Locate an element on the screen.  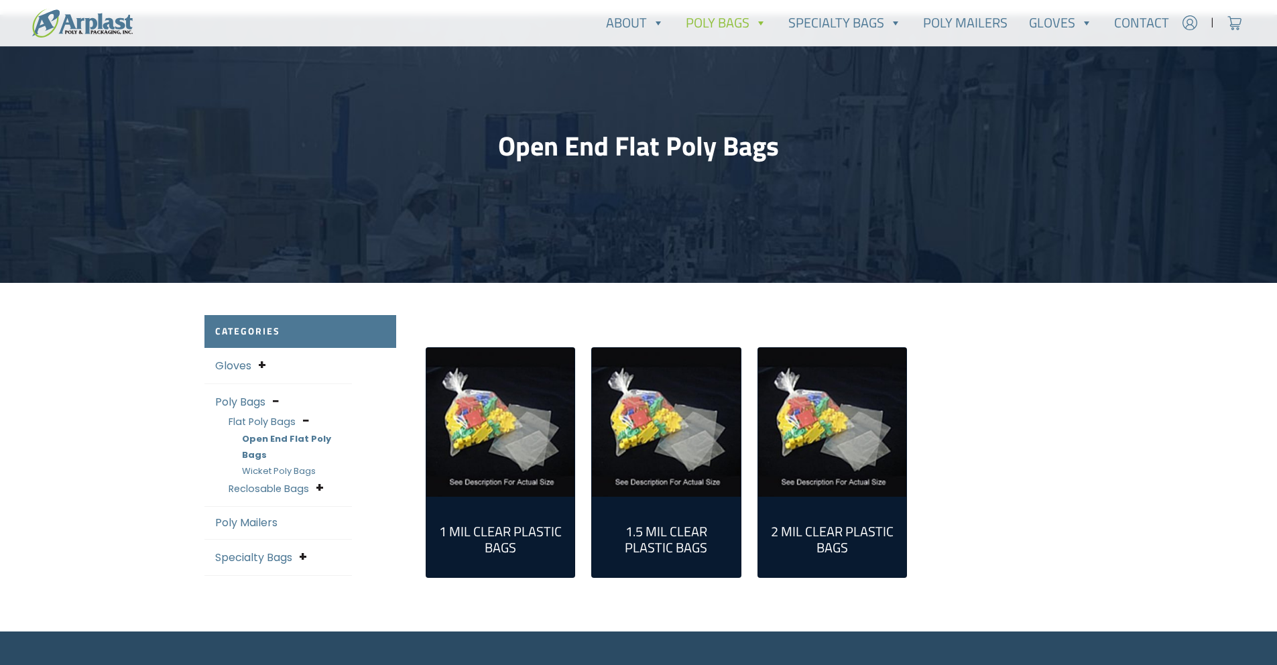
img: logo is located at coordinates (82, 23).